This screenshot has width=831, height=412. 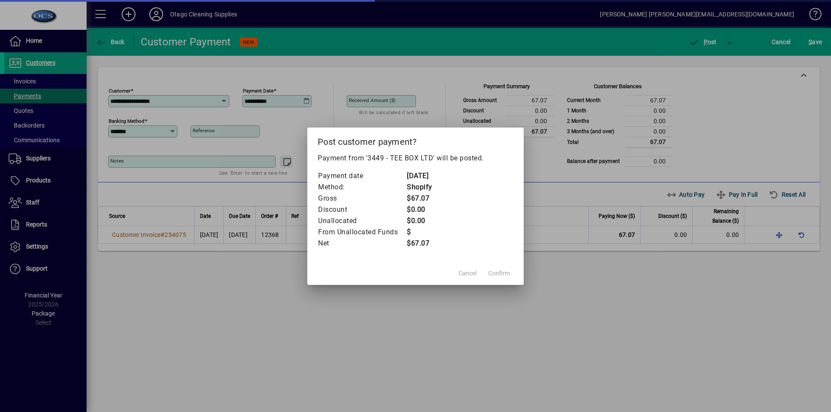 I want to click on td: Net, so click(x=362, y=244).